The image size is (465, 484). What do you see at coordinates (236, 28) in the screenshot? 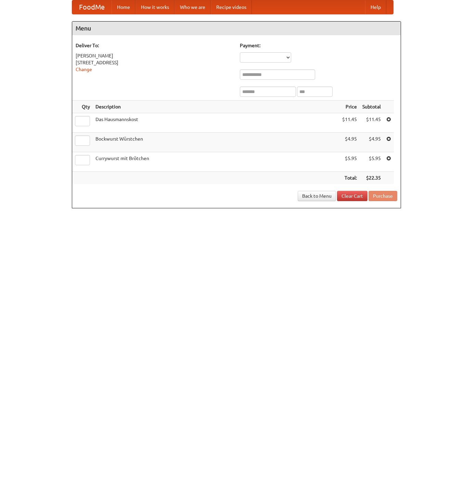
I see `h4: Menu` at bounding box center [236, 28].